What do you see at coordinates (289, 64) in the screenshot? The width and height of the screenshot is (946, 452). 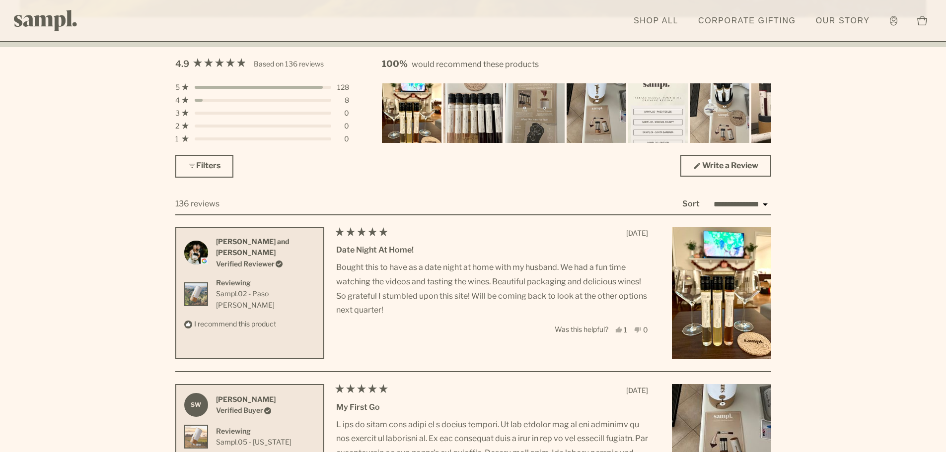 I see `div: Based on 136 reviews` at bounding box center [289, 64].